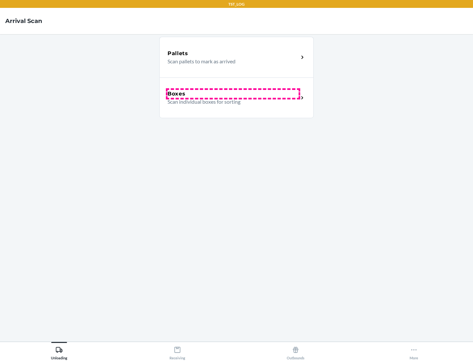 The width and height of the screenshot is (473, 361). What do you see at coordinates (59, 352) in the screenshot?
I see `div: Unloading` at bounding box center [59, 352].